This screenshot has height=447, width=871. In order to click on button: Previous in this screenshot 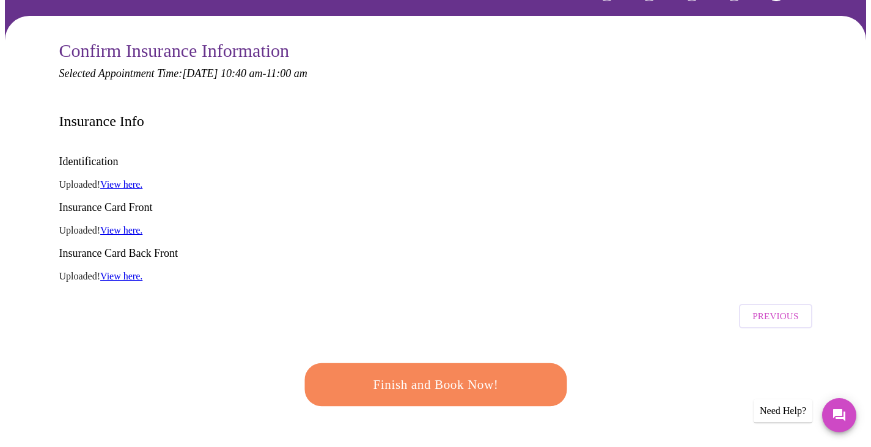, I will do `click(775, 316)`.